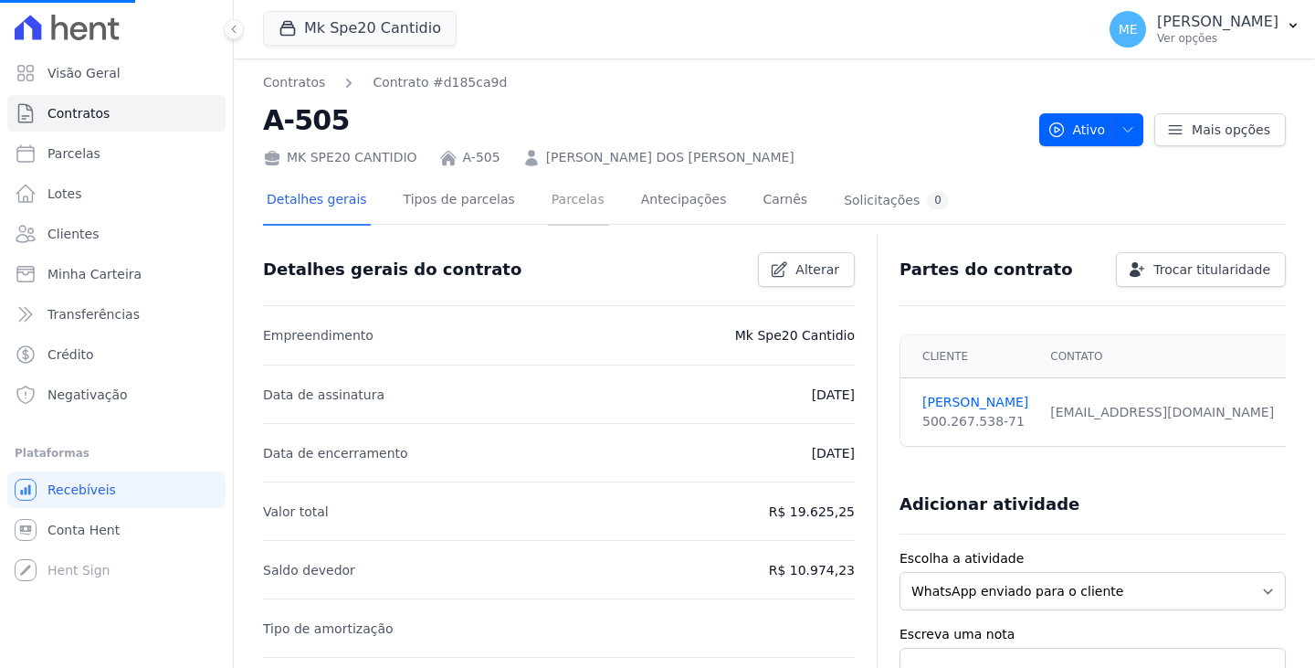 The image size is (1315, 668). I want to click on span: Crédito, so click(70, 354).